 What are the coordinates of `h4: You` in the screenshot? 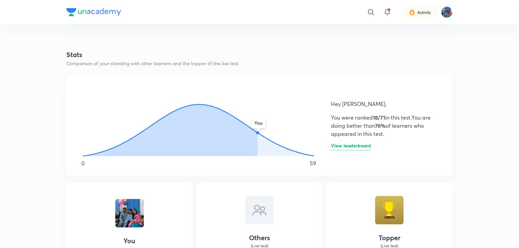 It's located at (130, 241).